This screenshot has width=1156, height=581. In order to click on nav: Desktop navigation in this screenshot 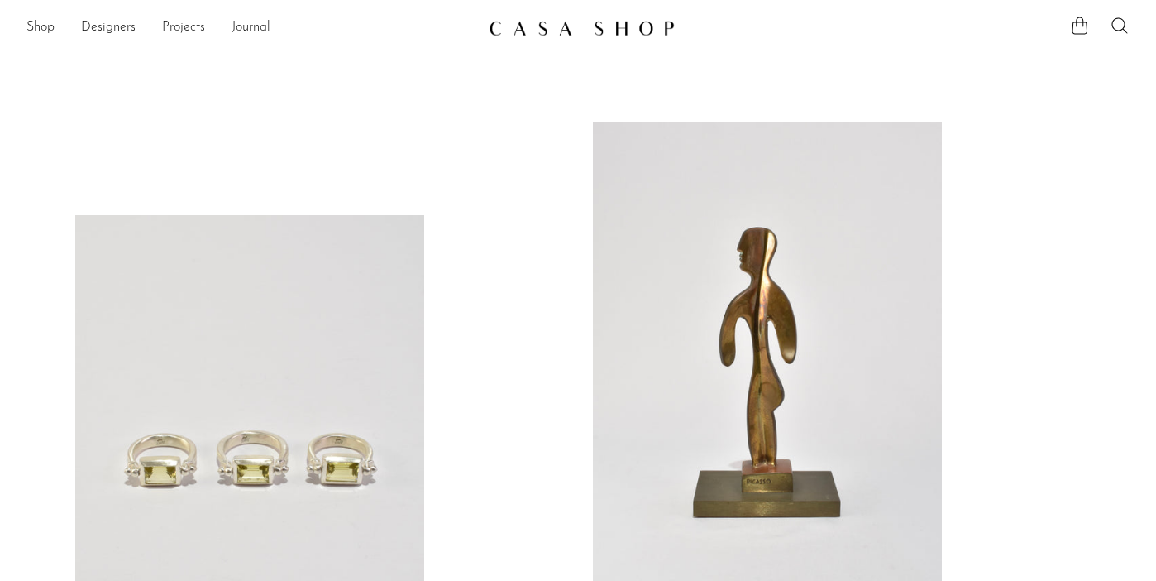, I will do `click(251, 28)`.